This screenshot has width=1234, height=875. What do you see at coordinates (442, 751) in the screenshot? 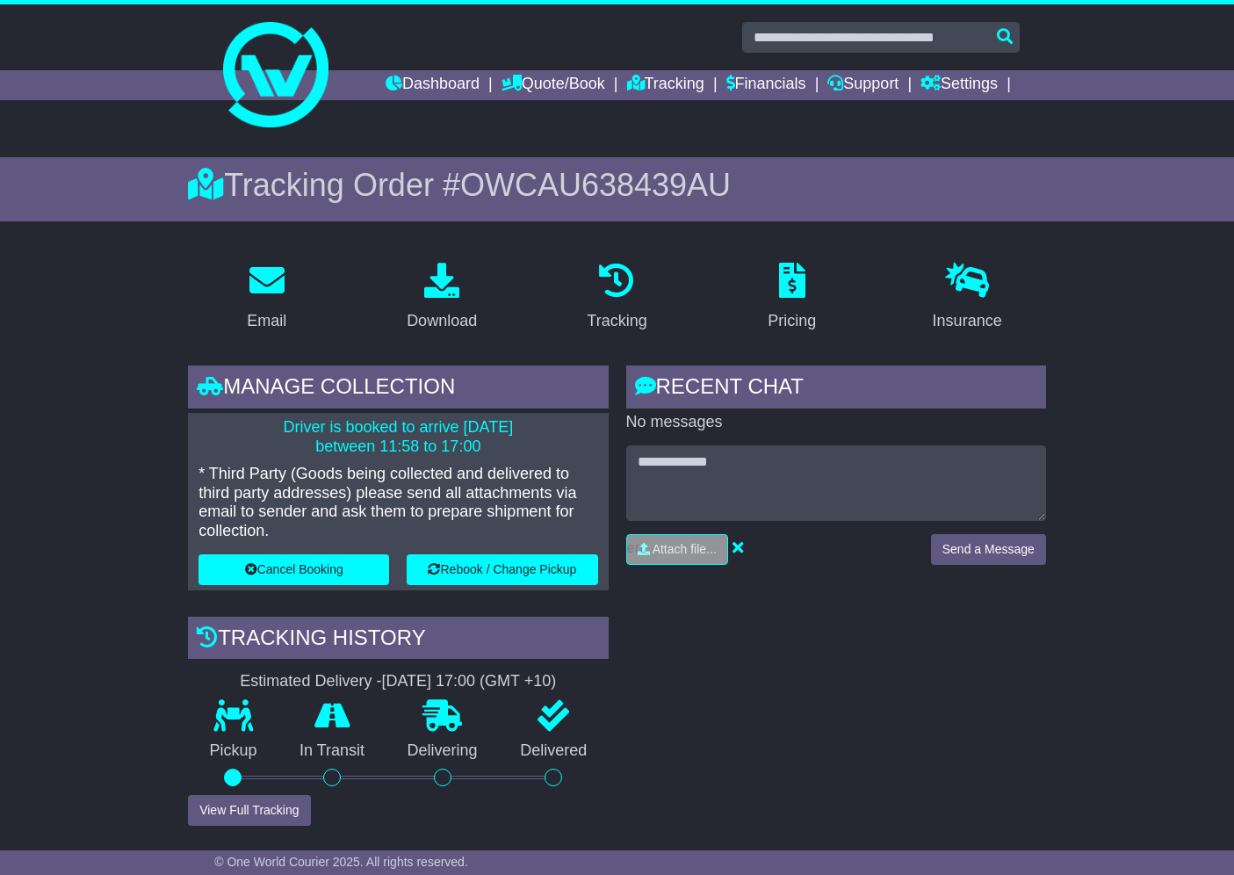
I see `p: Delivering` at bounding box center [442, 751].